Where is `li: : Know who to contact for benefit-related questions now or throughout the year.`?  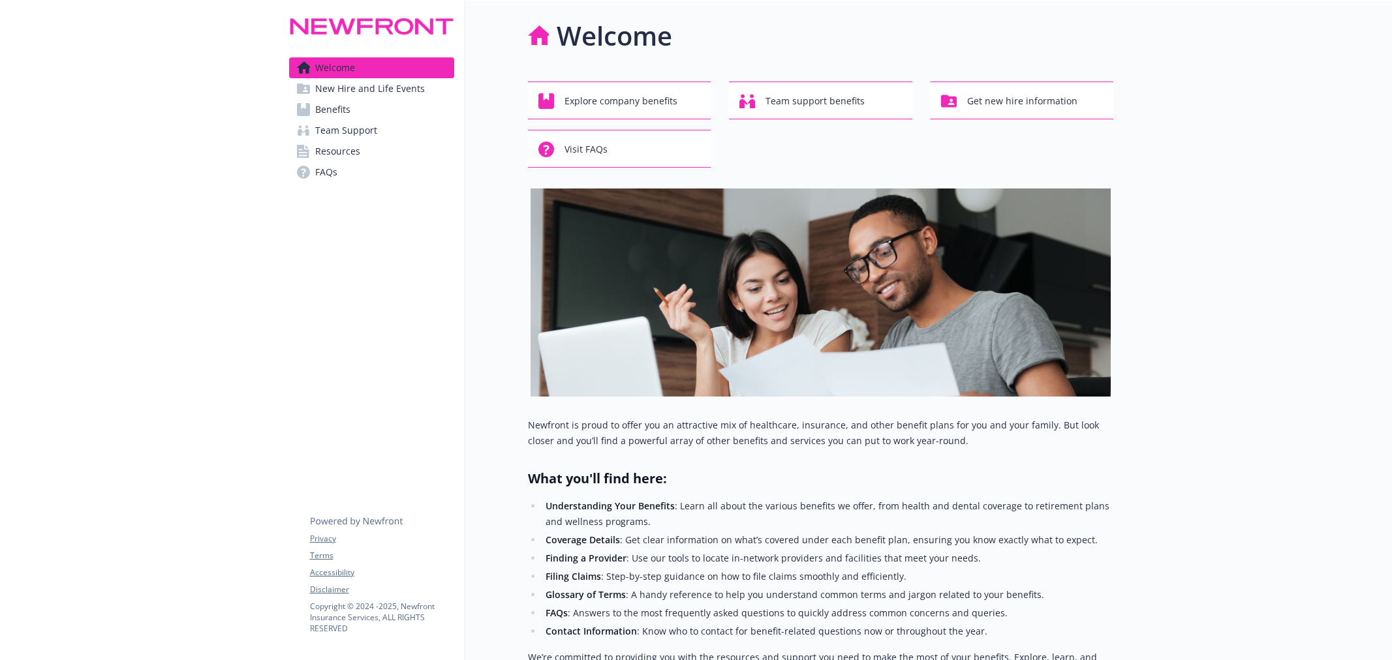 li: : Know who to contact for benefit-related questions now or throughout the year. is located at coordinates (828, 632).